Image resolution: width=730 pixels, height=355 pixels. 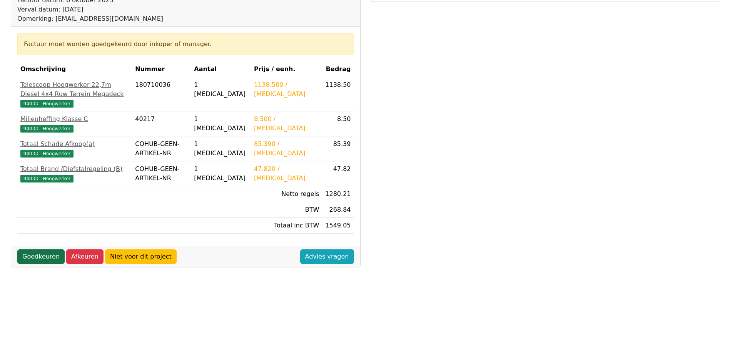 I want to click on th: Omschrijving, so click(x=75, y=69).